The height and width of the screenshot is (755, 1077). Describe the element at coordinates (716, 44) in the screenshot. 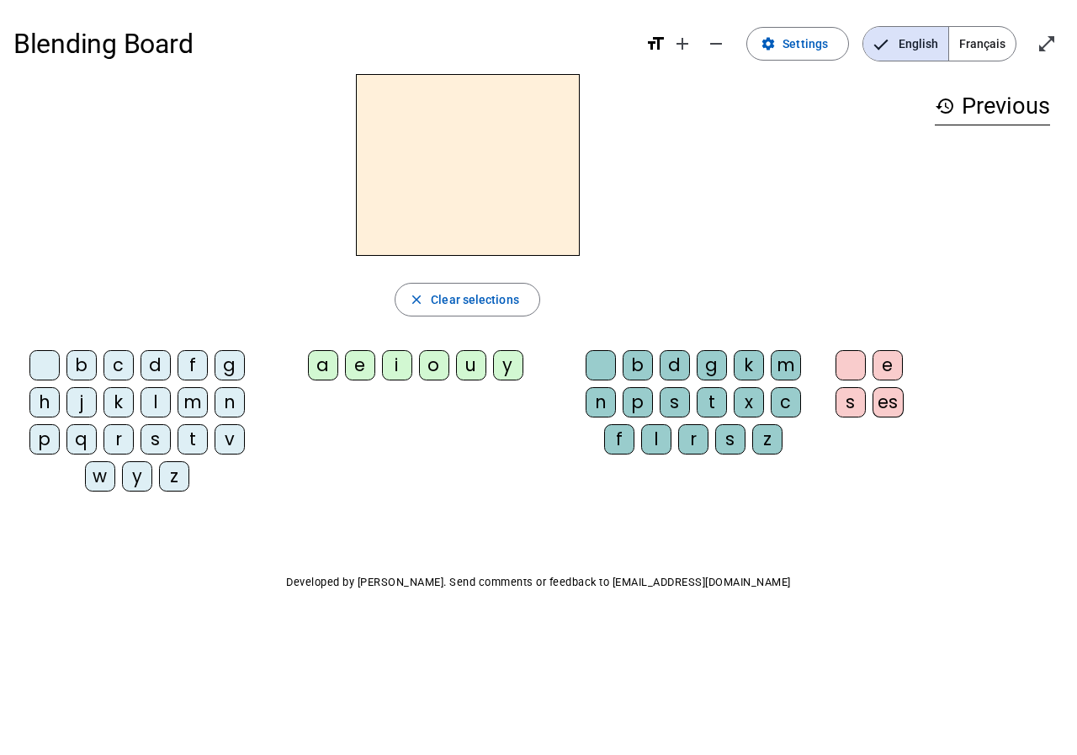

I see `button: Decrease font size` at that location.